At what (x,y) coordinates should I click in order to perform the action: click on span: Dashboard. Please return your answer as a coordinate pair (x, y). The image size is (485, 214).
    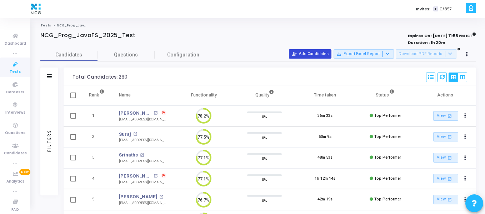
    Looking at the image, I should click on (15, 44).